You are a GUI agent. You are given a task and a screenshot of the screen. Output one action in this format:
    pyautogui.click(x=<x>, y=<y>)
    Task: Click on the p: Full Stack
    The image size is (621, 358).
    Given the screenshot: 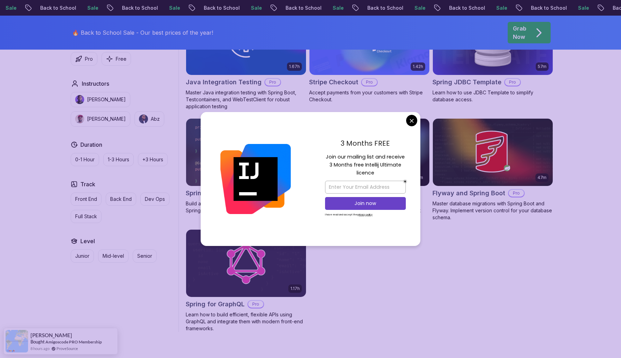 What is the action you would take?
    pyautogui.click(x=86, y=216)
    